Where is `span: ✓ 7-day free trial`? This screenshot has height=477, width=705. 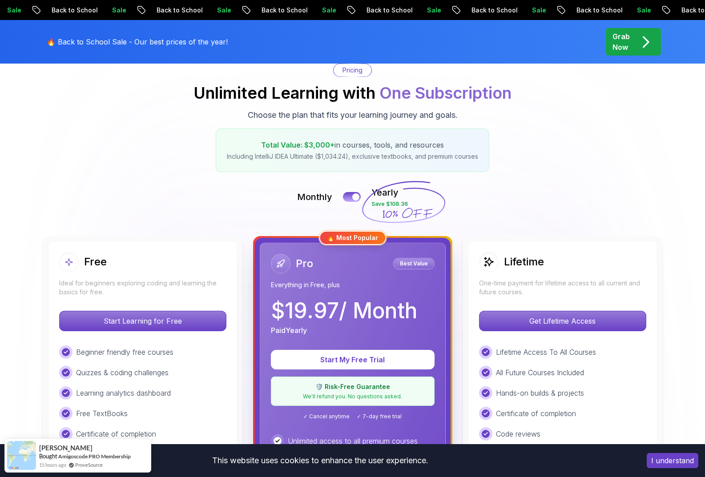
span: ✓ 7-day free trial is located at coordinates (379, 417).